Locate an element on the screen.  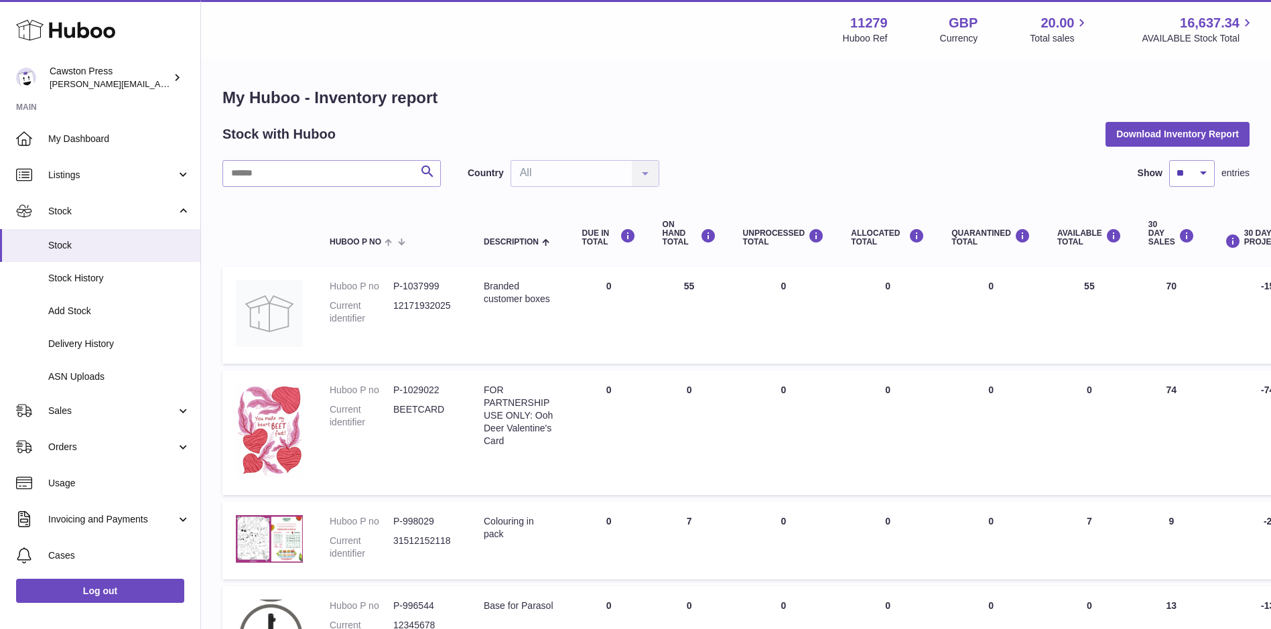
span: Delivery History is located at coordinates (119, 344).